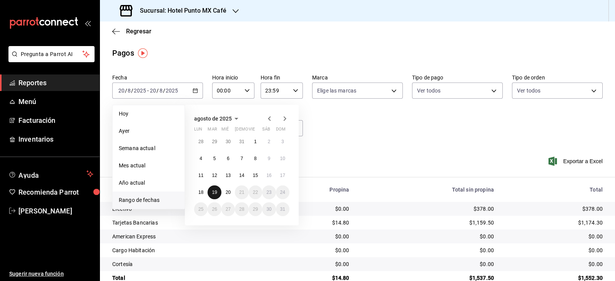 The width and height of the screenshot is (615, 281). Describe the element at coordinates (241, 193) in the screenshot. I see `button: 21 de agosto de 2025` at that location.